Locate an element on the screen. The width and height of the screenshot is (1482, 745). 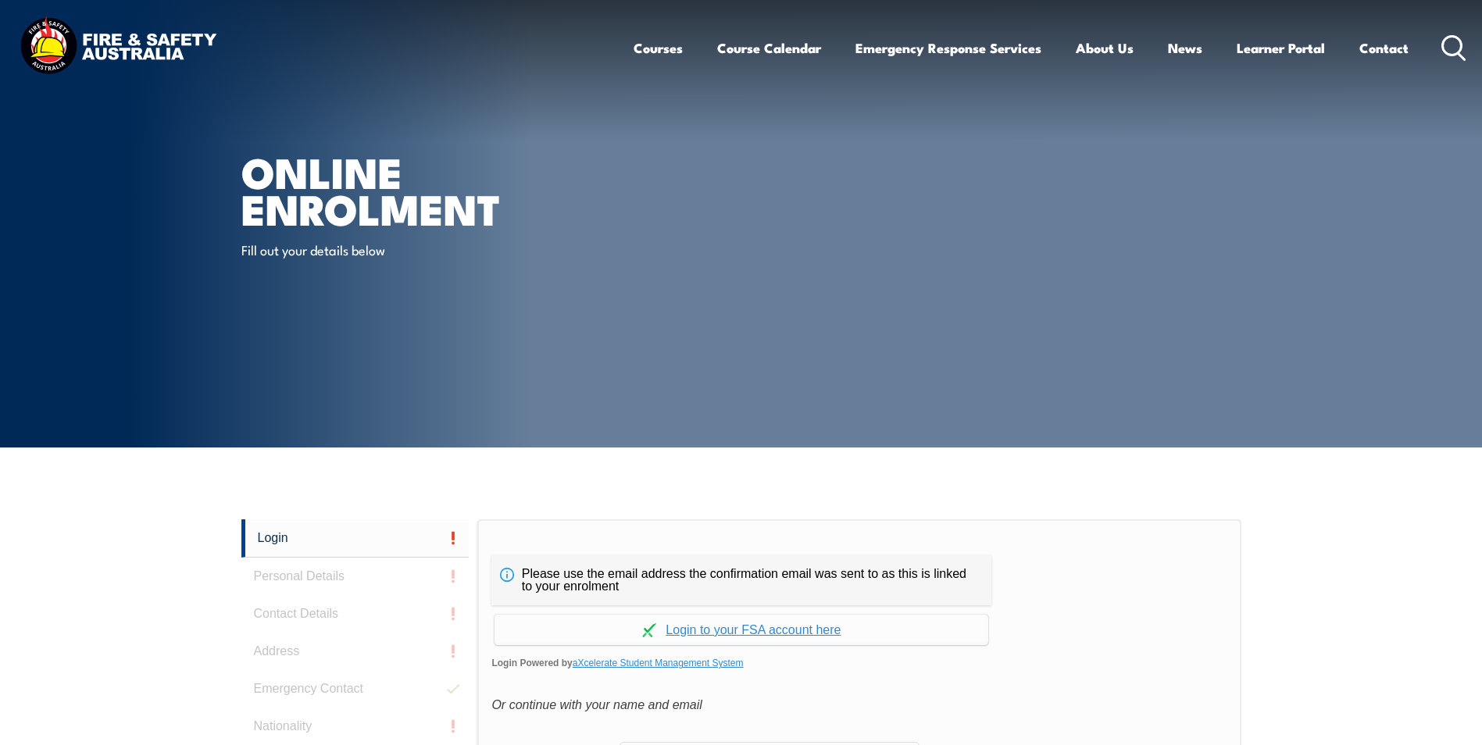
div: Please use the email address the confirmation email was sent to as this is linked to your enrolment is located at coordinates (741, 580).